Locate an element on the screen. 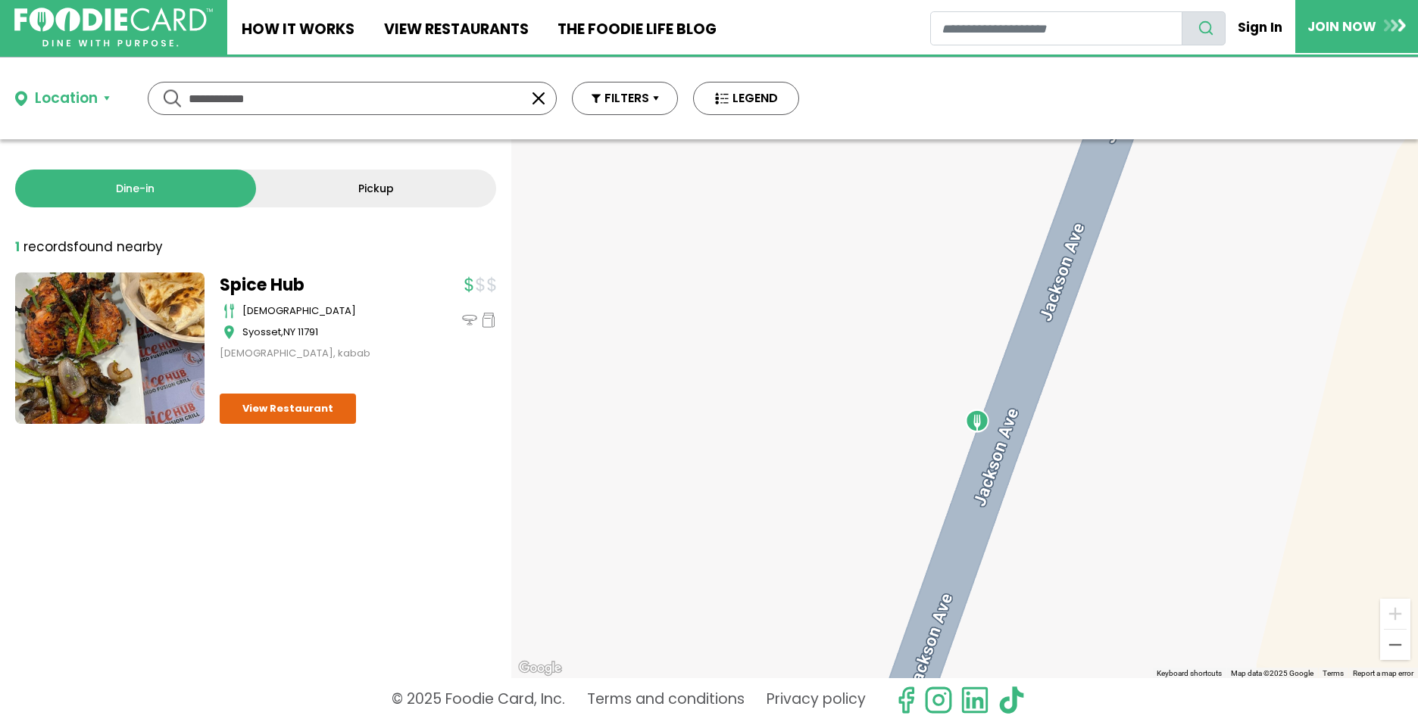  a: Terms and conditions is located at coordinates (666, 700).